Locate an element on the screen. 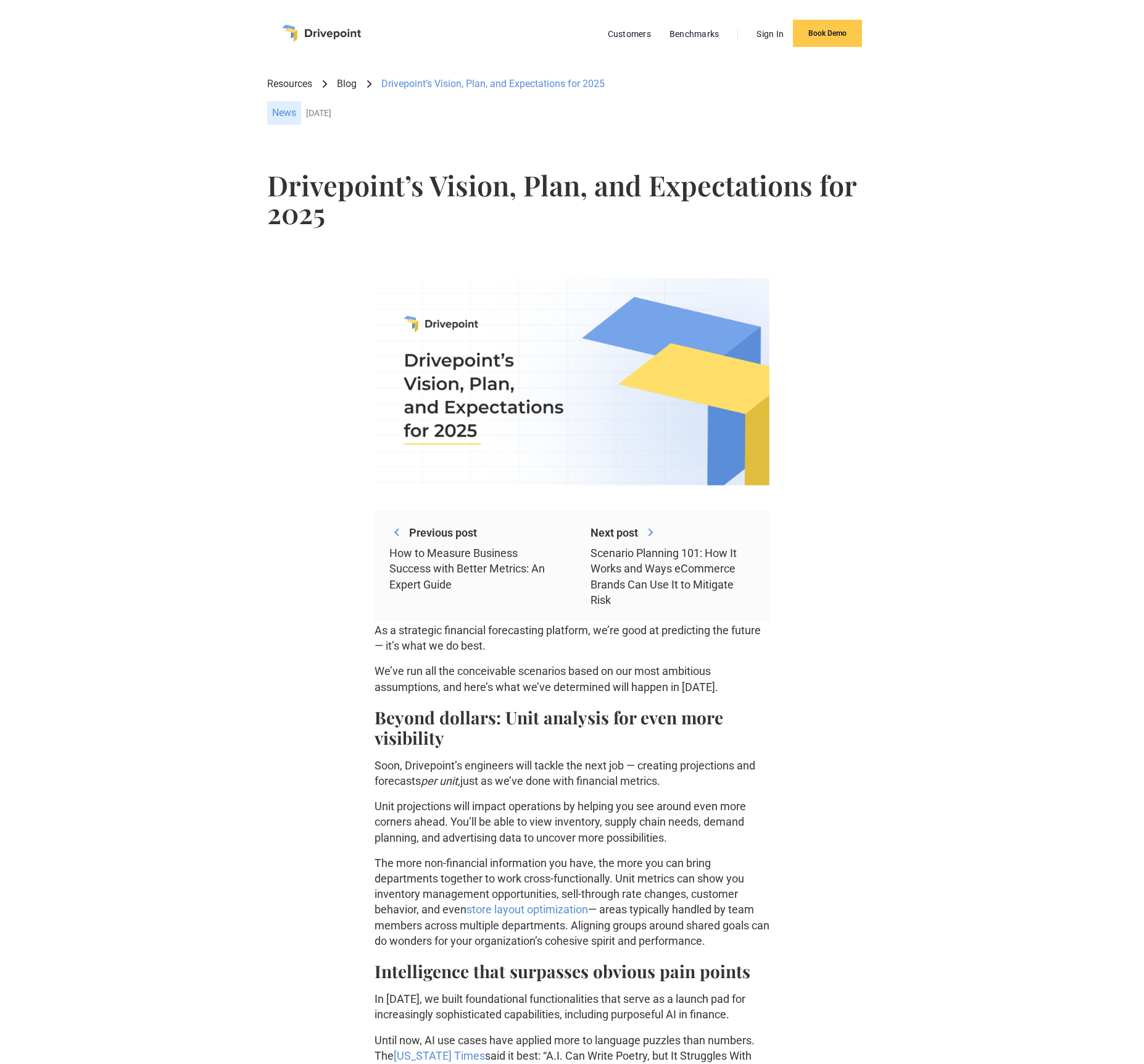 This screenshot has height=1064, width=1144. a: store layout optimization is located at coordinates (527, 909).